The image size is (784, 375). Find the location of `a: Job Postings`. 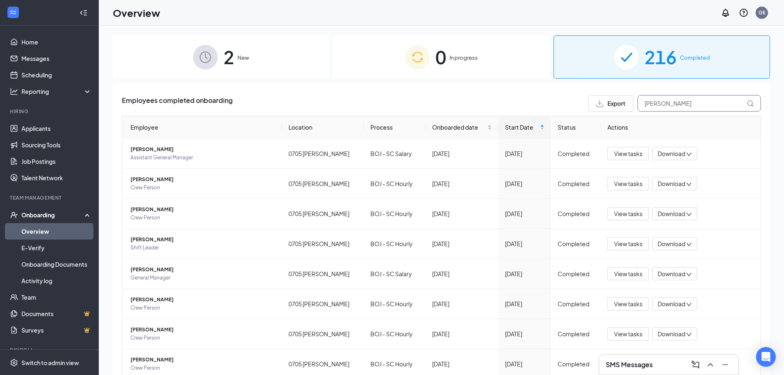

a: Job Postings is located at coordinates (56, 161).